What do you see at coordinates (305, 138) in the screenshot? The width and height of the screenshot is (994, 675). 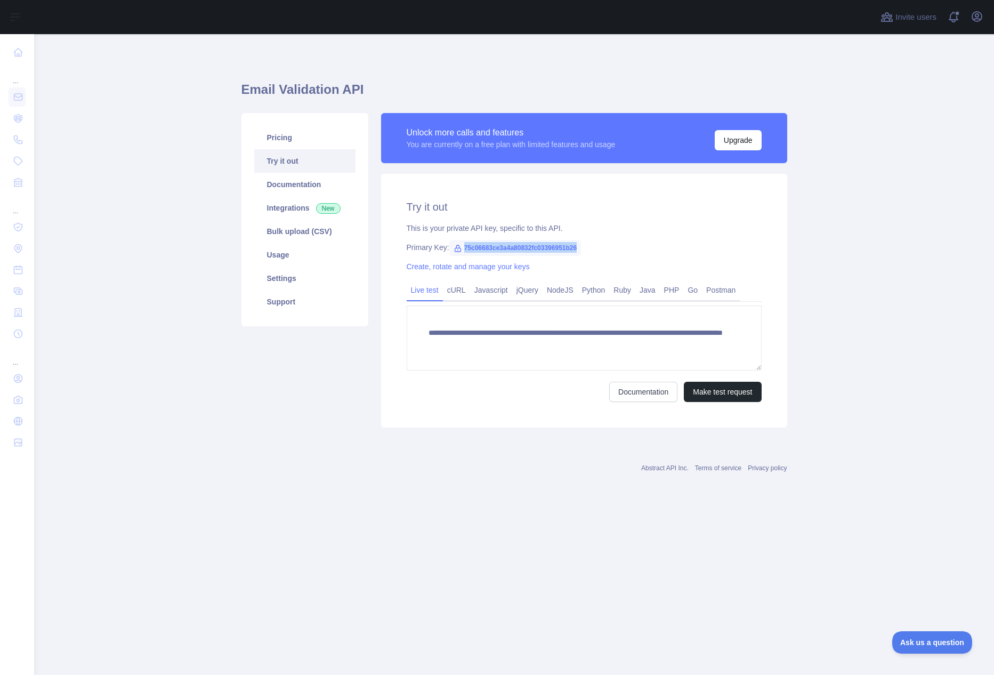 I see `a: Pricing` at bounding box center [305, 138].